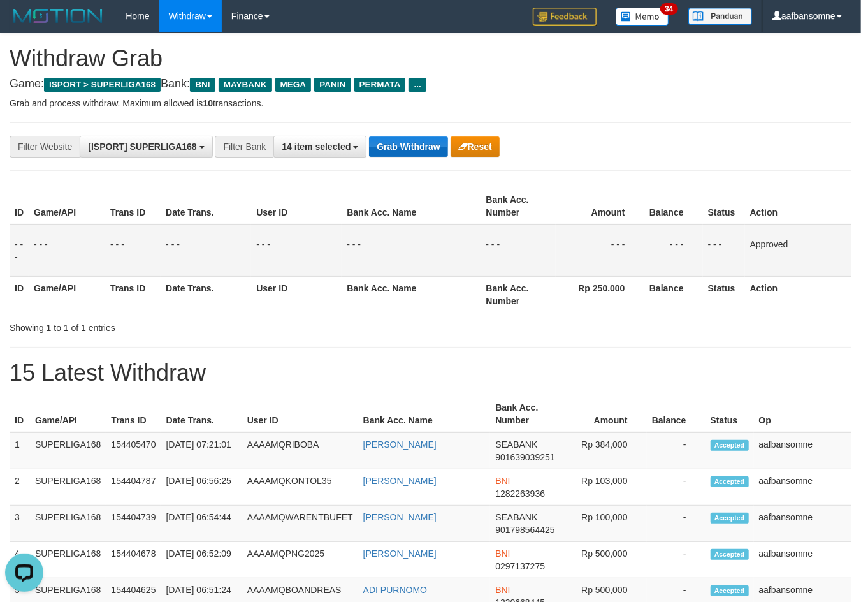 The image size is (861, 602). What do you see at coordinates (20, 523) in the screenshot?
I see `td: 3` at bounding box center [20, 523].